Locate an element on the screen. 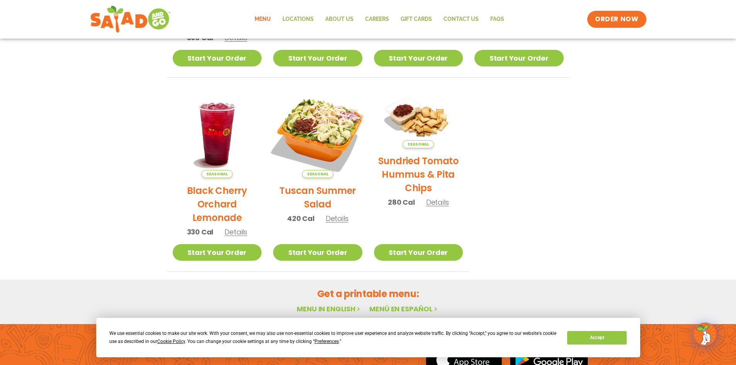 The width and height of the screenshot is (736, 365). a: Careers is located at coordinates (377, 19).